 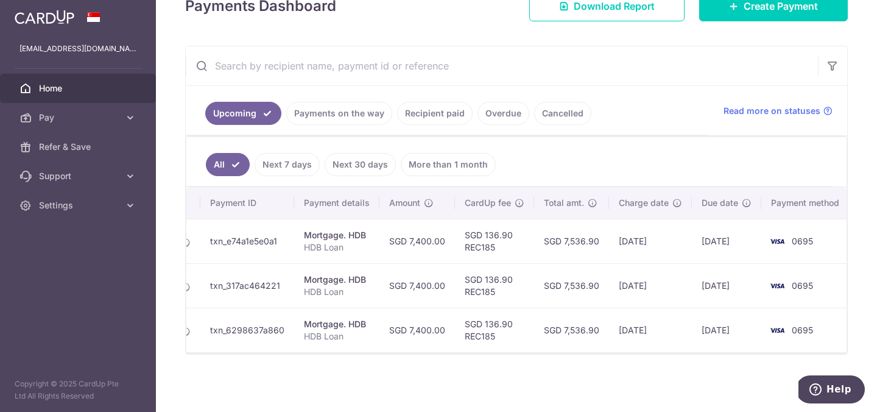 What do you see at coordinates (720, 203) in the screenshot?
I see `span: Due date` at bounding box center [720, 203].